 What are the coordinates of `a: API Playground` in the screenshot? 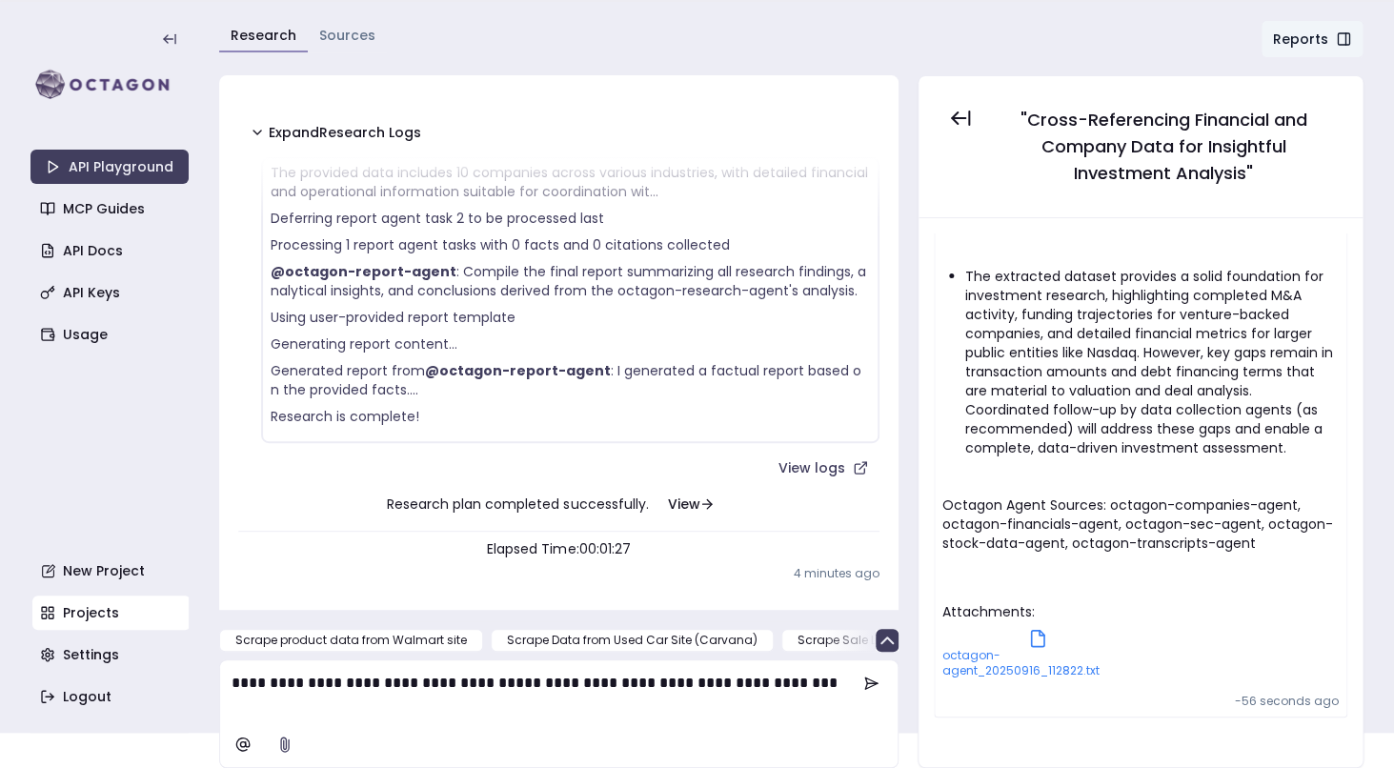 It's located at (110, 167).